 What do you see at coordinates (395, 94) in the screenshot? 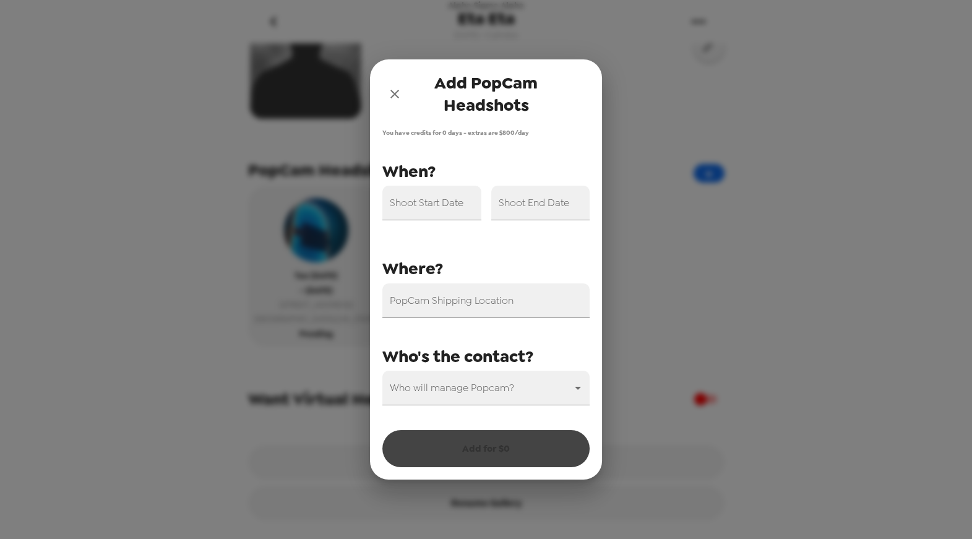
I see `button: close` at bounding box center [395, 94].